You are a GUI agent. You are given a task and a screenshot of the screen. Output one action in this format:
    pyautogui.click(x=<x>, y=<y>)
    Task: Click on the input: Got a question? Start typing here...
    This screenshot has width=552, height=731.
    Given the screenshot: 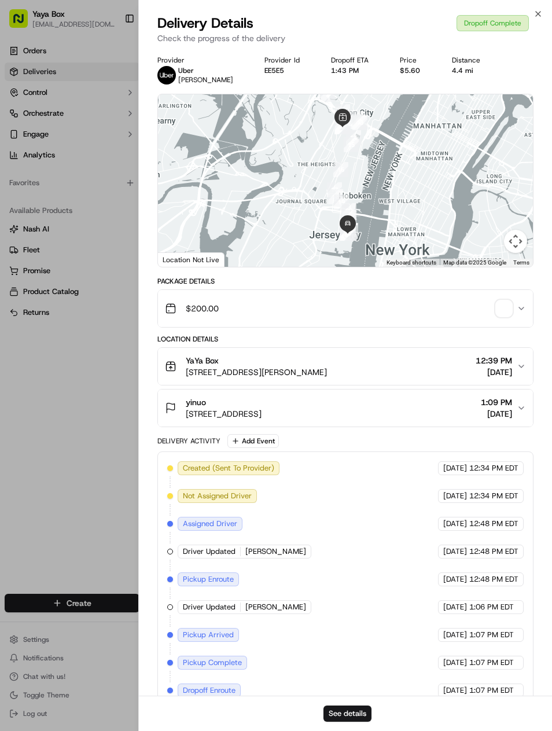 What is the action you would take?
    pyautogui.click(x=119, y=80)
    